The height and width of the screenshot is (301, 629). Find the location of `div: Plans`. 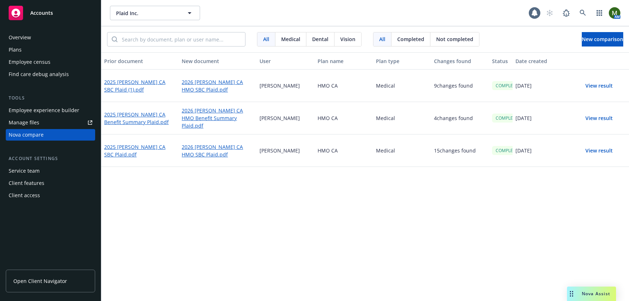

div: Plans is located at coordinates (15, 50).